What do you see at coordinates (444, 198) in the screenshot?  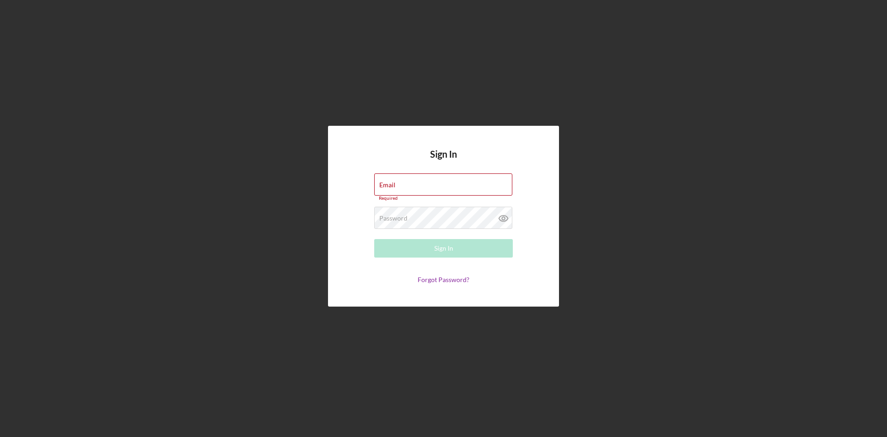 I see `div: Required` at bounding box center [444, 198].